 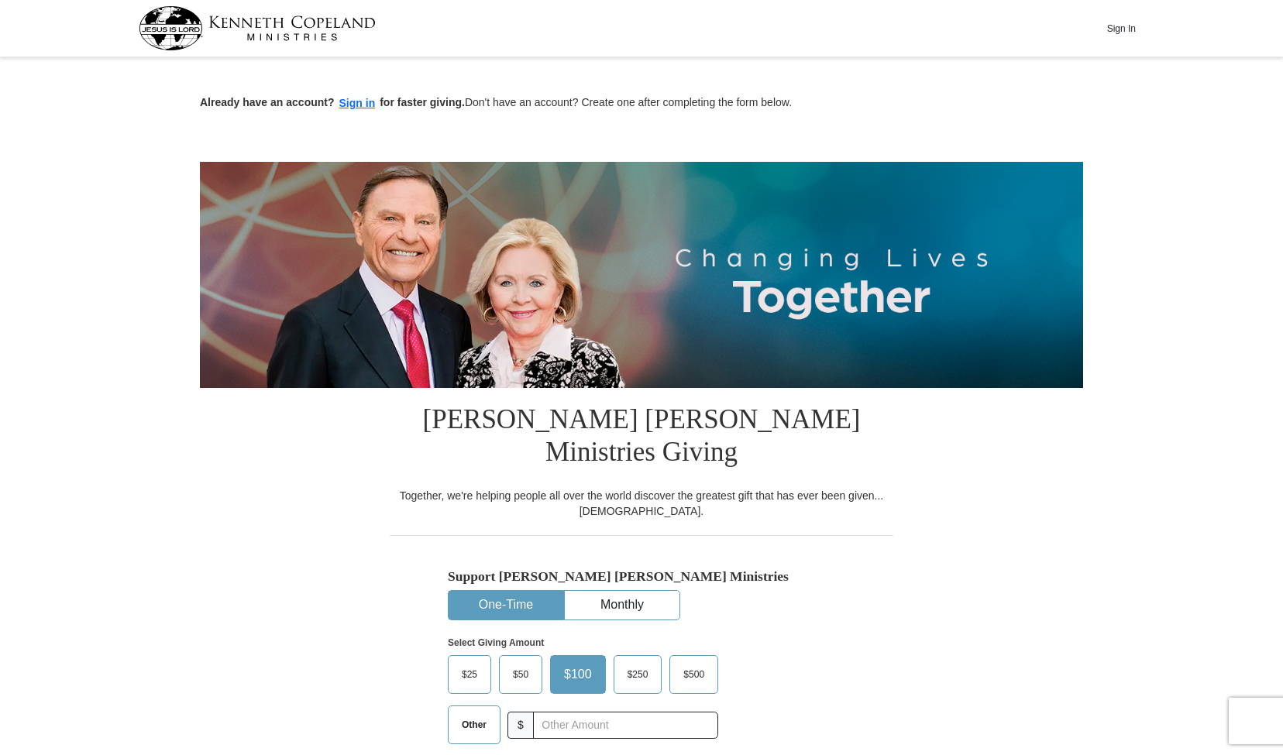 I want to click on span: $100, so click(x=578, y=675).